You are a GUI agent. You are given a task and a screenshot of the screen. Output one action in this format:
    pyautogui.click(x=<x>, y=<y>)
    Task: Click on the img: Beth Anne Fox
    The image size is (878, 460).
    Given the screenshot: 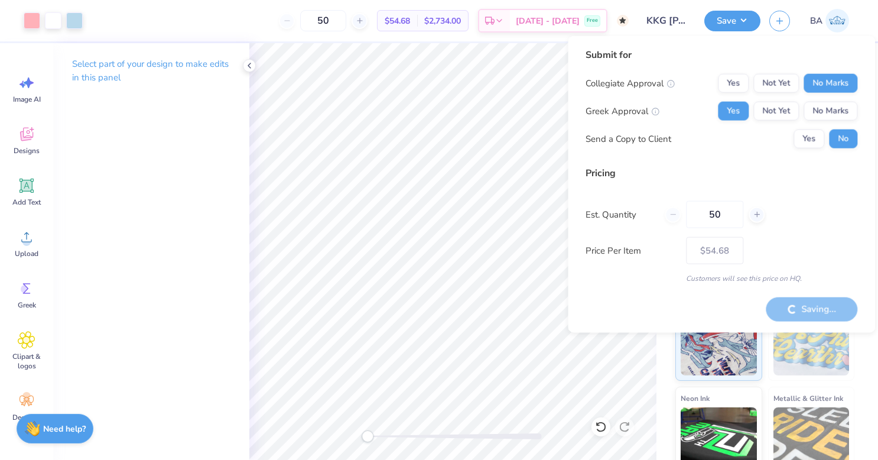 What is the action you would take?
    pyautogui.click(x=837, y=21)
    